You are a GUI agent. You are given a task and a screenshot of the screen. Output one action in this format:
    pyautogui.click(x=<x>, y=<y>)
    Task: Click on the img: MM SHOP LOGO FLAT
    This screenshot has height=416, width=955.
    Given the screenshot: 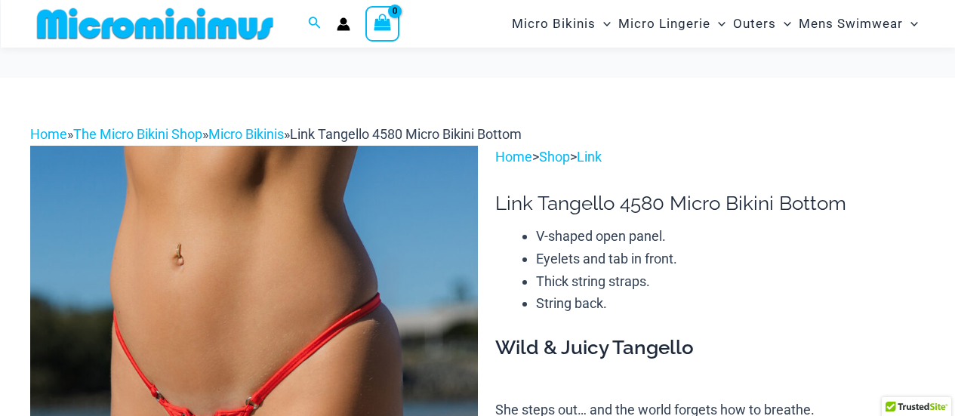 What is the action you would take?
    pyautogui.click(x=155, y=23)
    